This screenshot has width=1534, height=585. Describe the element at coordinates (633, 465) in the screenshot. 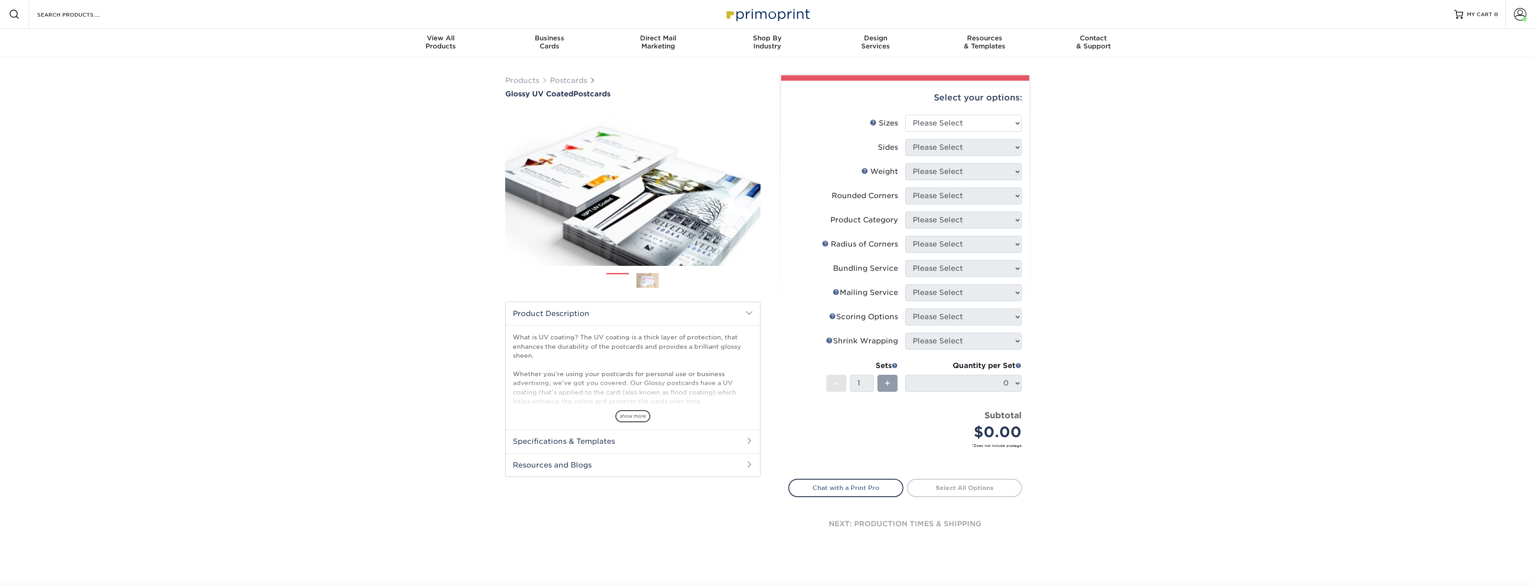

I see `h2: Resources and Blogs` at that location.